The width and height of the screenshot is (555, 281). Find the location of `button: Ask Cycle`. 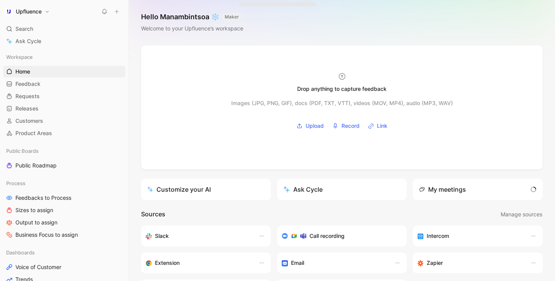

button: Ask Cycle is located at coordinates (342, 190).